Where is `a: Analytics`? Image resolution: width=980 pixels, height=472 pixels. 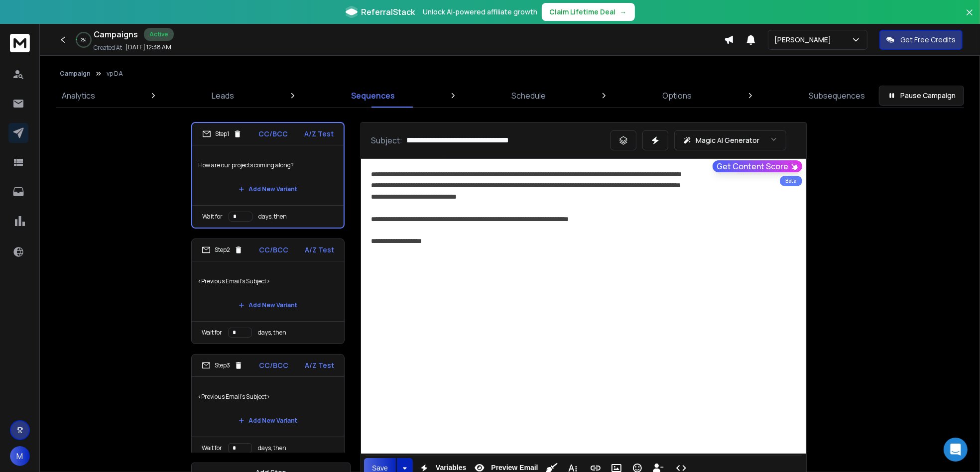 a: Analytics is located at coordinates (78, 96).